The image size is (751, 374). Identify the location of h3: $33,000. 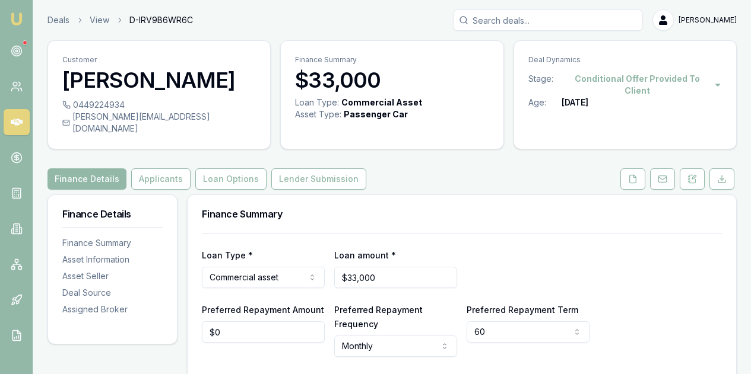
(392, 80).